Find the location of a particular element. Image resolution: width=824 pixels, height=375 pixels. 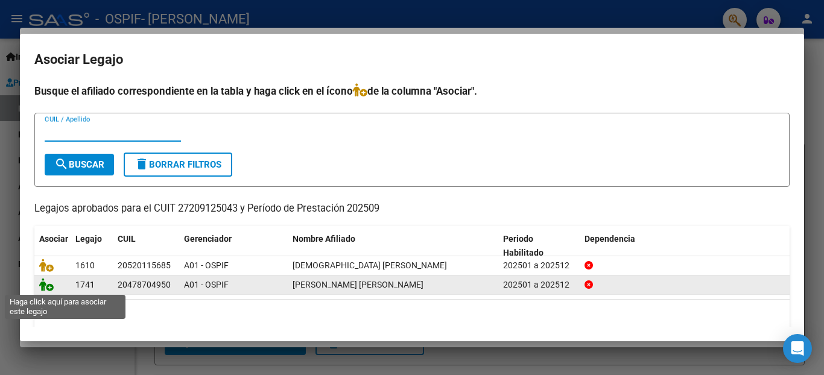

datatable-header-cell: Dependencia is located at coordinates (685, 246).